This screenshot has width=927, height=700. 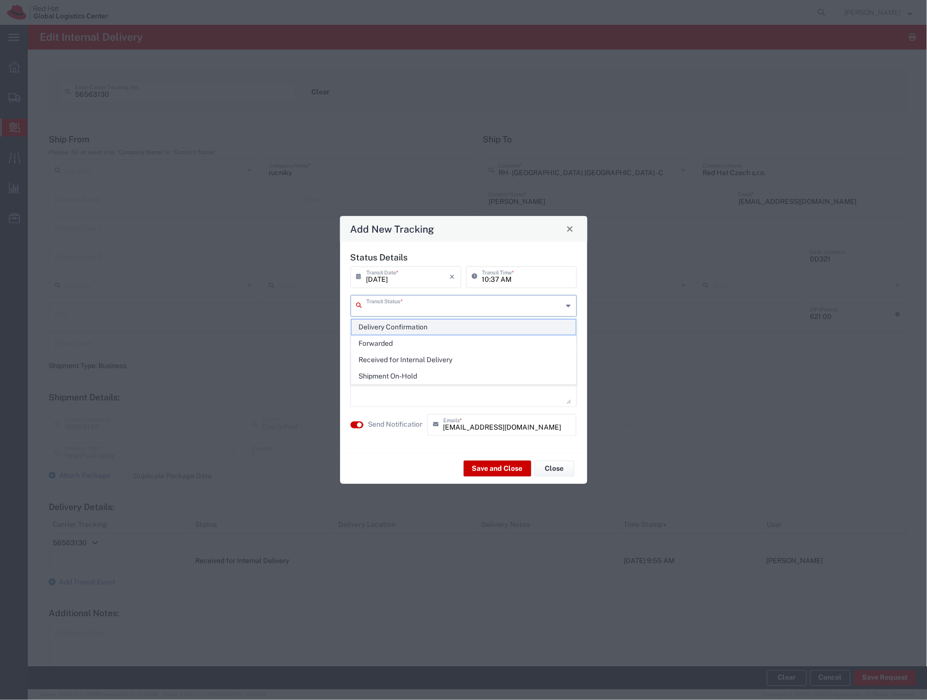 What do you see at coordinates (392, 229) in the screenshot?
I see `h4: Add New Tracking` at bounding box center [392, 229].